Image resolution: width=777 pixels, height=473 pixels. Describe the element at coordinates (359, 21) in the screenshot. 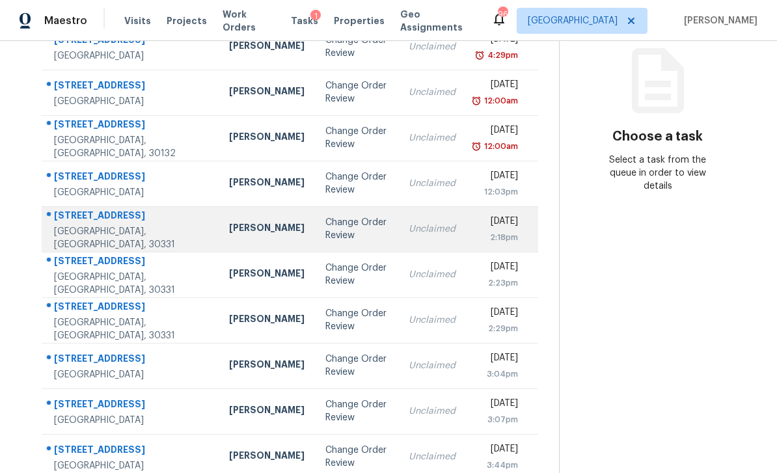

I see `span: Properties` at that location.